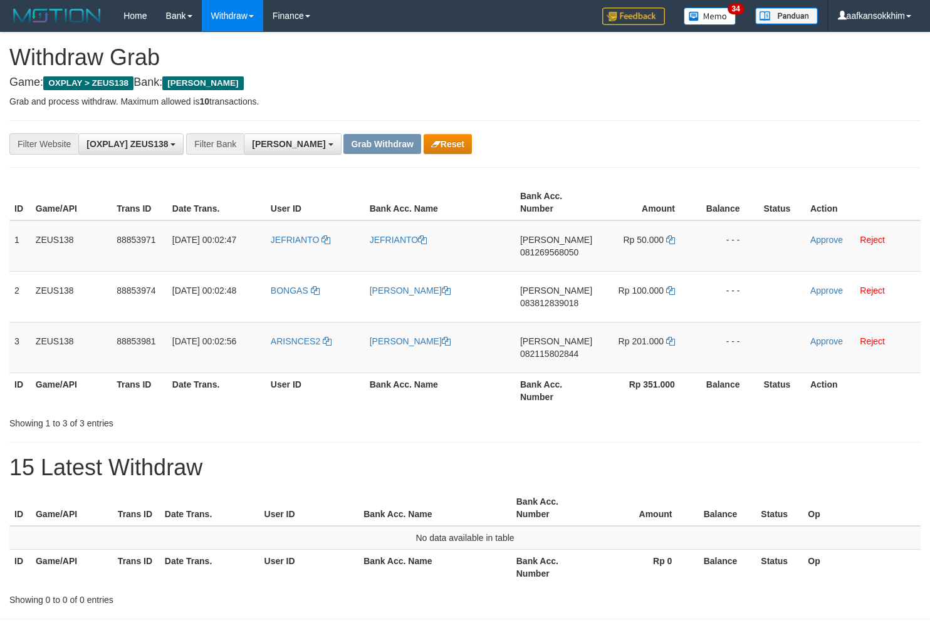  Describe the element at coordinates (382, 144) in the screenshot. I see `button: Grab Withdraw` at that location.